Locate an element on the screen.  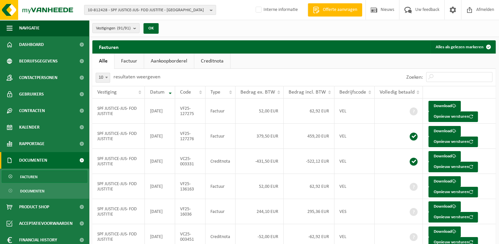
span: Bedrijfscode is located at coordinates (353, 92).